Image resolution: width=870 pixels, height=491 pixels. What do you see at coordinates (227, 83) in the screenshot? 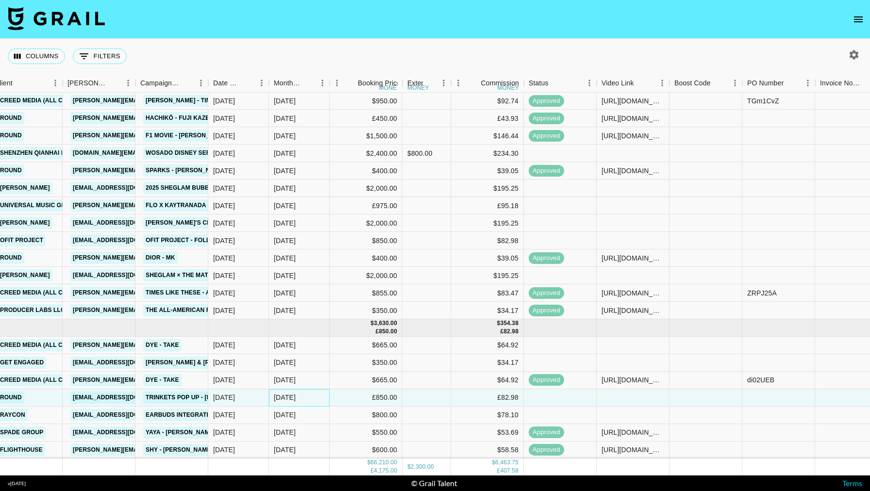
I see `div: Date Created` at bounding box center [227, 83].